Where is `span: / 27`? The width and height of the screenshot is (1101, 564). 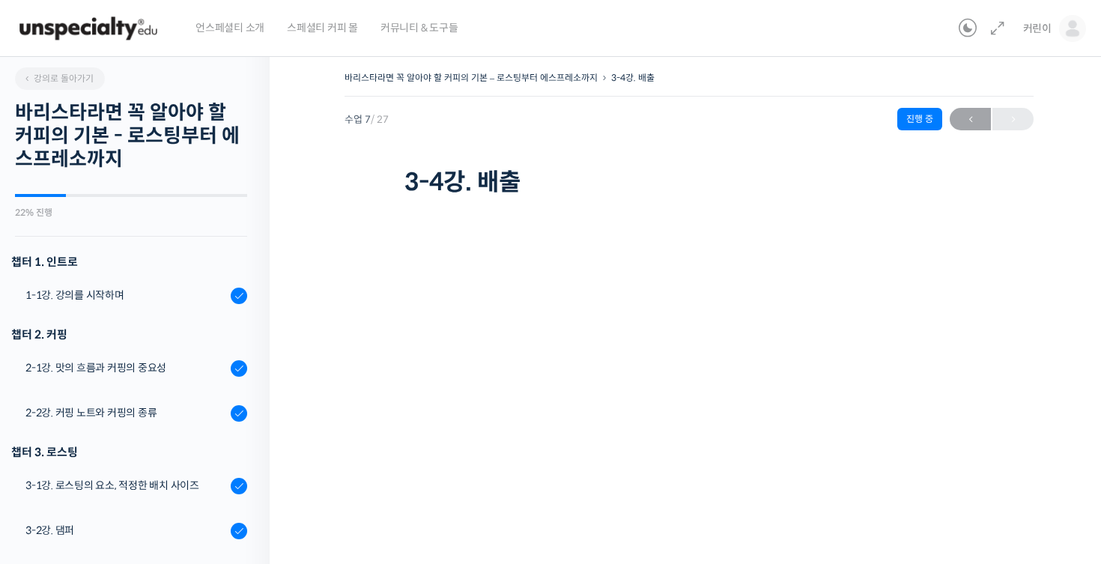 span: / 27 is located at coordinates (380, 119).